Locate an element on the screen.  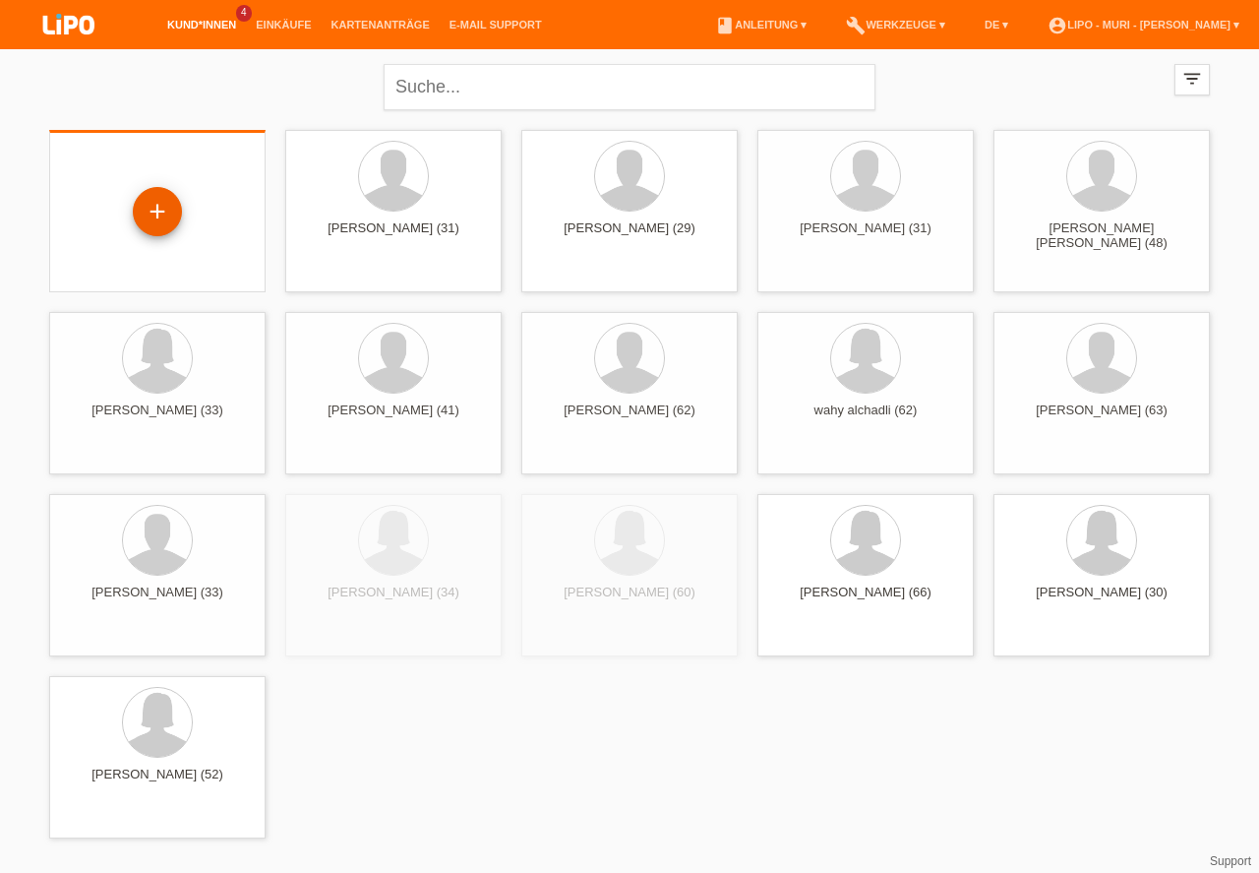
i: account_circle is located at coordinates (1058, 26).